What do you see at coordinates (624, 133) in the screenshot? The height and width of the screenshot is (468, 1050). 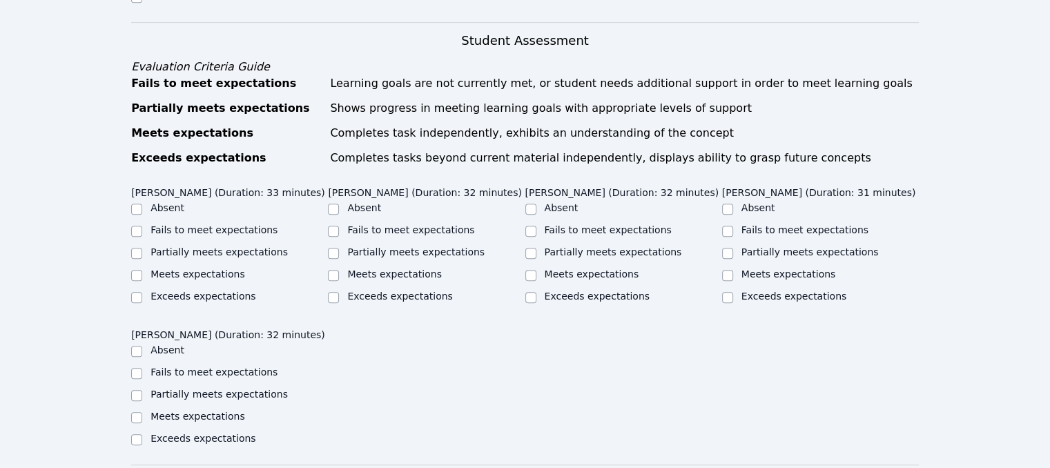 I see `div: Completes task independently, exhibits an understanding of the concept` at bounding box center [624, 133].